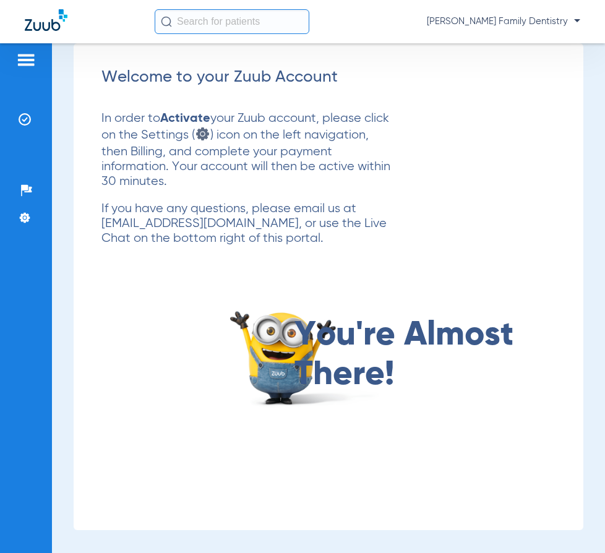 The image size is (605, 553). What do you see at coordinates (167, 22) in the screenshot?
I see `img: Search Icon` at bounding box center [167, 22].